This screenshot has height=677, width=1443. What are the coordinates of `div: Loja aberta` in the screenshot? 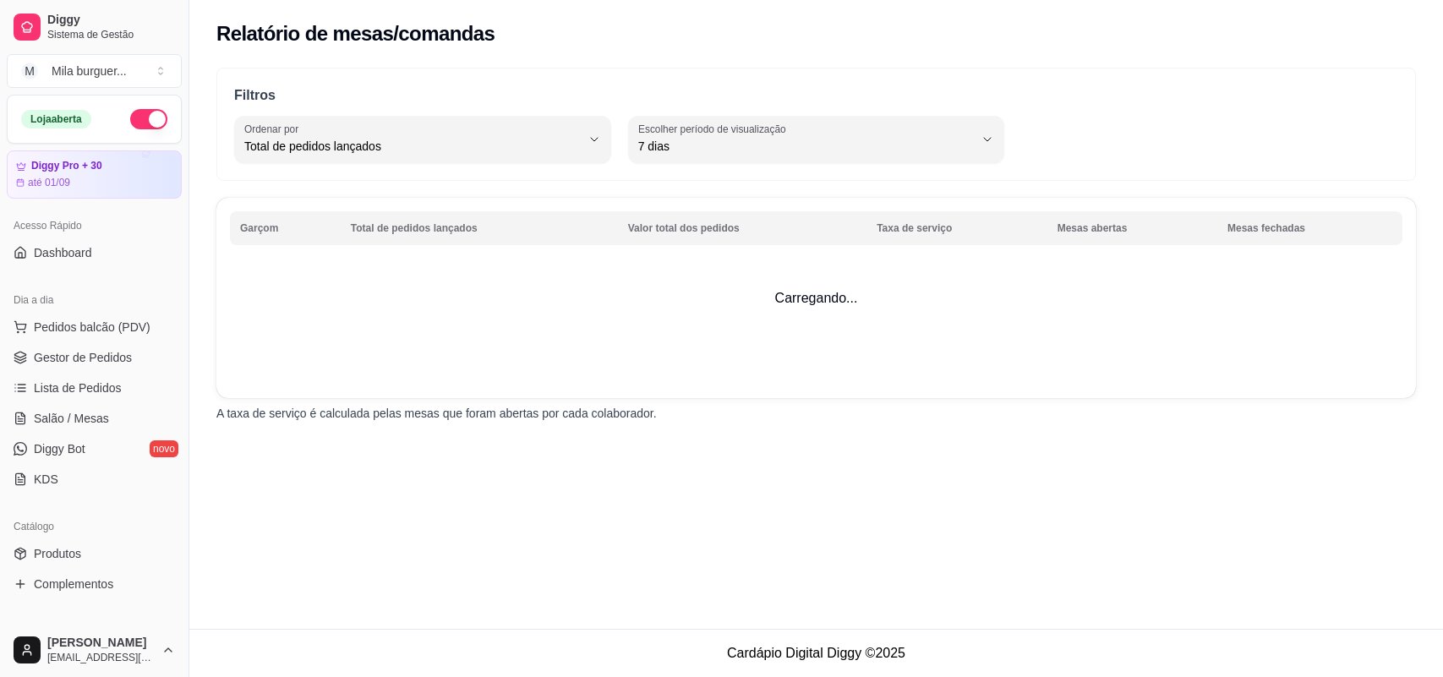 It's located at (56, 119).